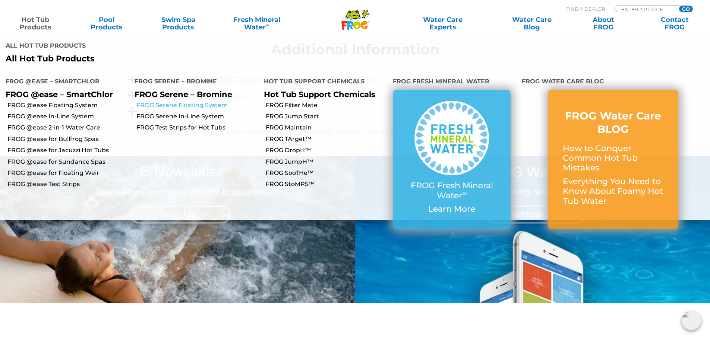 Image resolution: width=710 pixels, height=339 pixels. Describe the element at coordinates (443, 23) in the screenshot. I see `a: Water CareExperts` at that location.